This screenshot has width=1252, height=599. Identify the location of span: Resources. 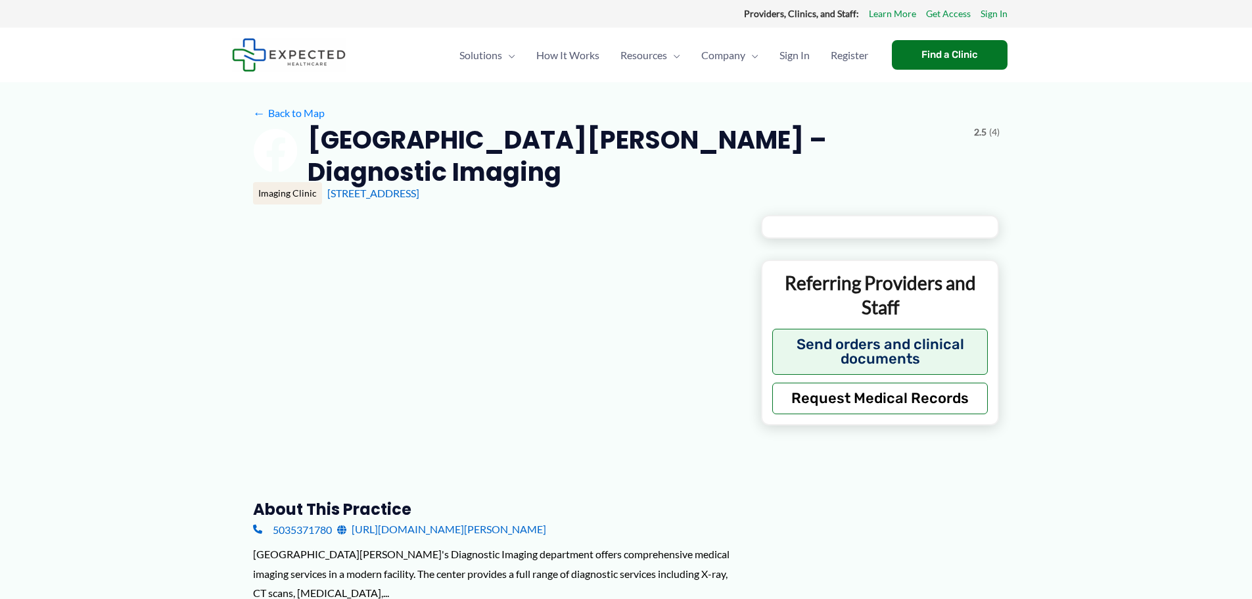
(644, 55).